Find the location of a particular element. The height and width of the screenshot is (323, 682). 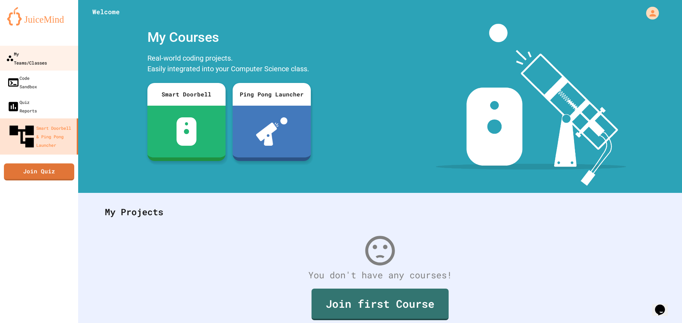

div: Smart Doorbell & Ping Pong Launcher is located at coordinates (40, 137).